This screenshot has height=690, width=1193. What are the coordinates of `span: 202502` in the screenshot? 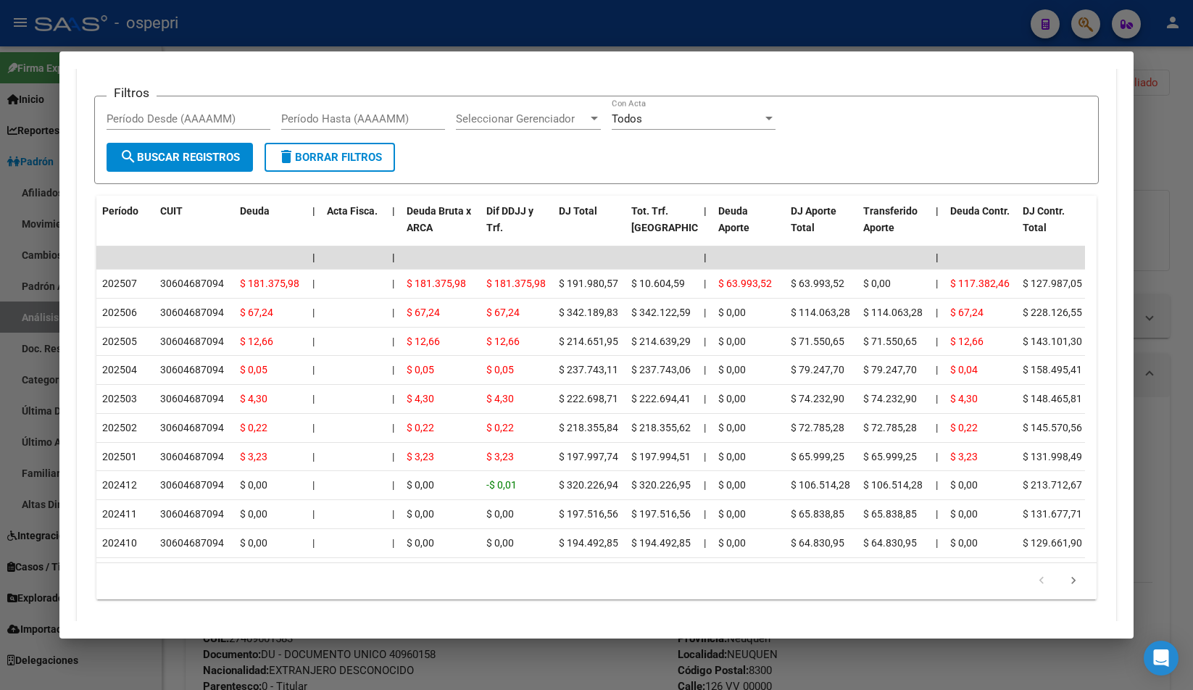 It's located at (120, 428).